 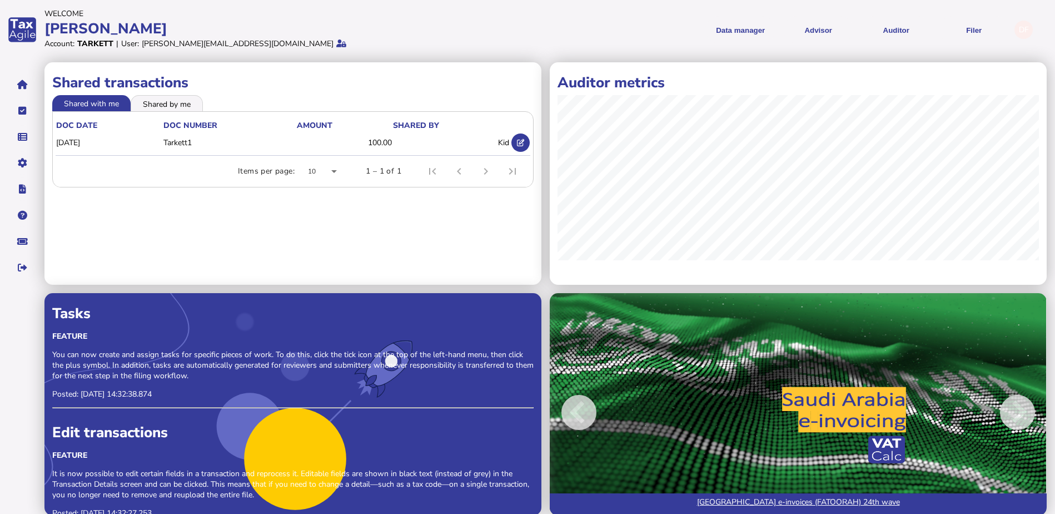 I want to click on button: Home, so click(x=22, y=84).